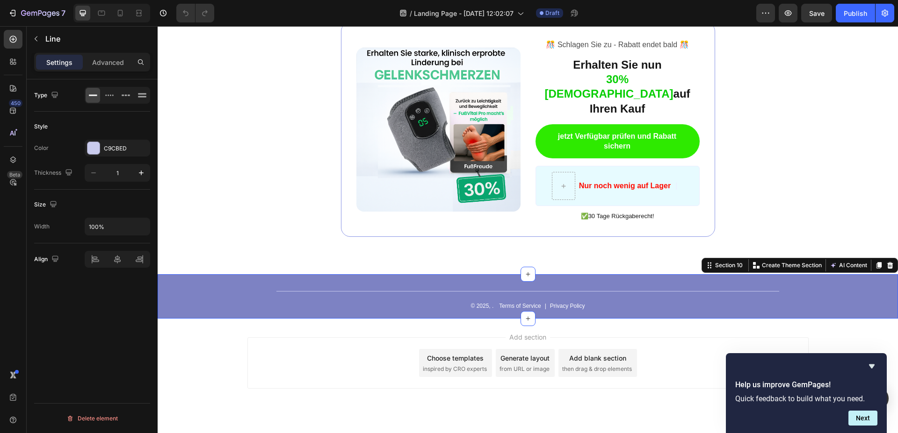 The image size is (898, 433). I want to click on div: Thickness, so click(54, 173).